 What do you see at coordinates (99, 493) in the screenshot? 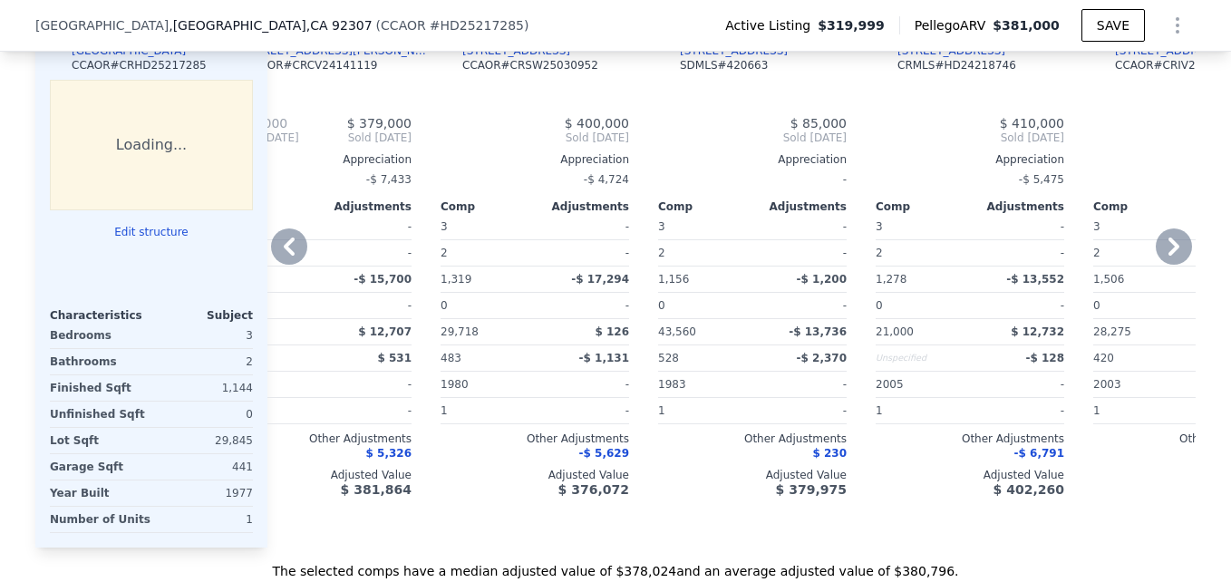
I see `div: Year Built` at bounding box center [99, 493].